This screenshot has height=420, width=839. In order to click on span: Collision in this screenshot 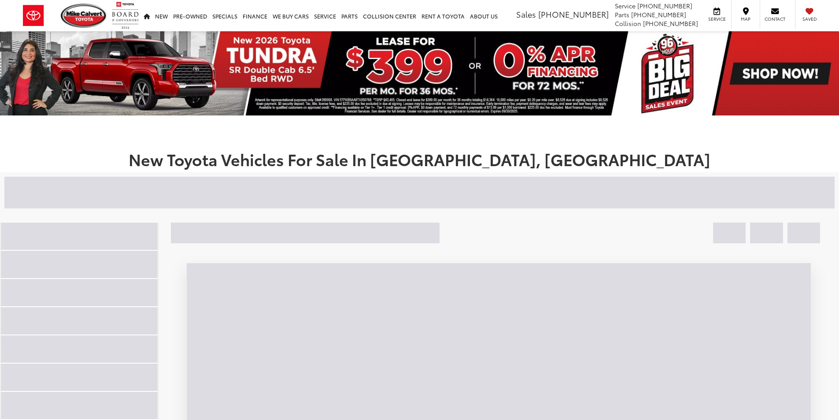, I will do `click(628, 23)`.